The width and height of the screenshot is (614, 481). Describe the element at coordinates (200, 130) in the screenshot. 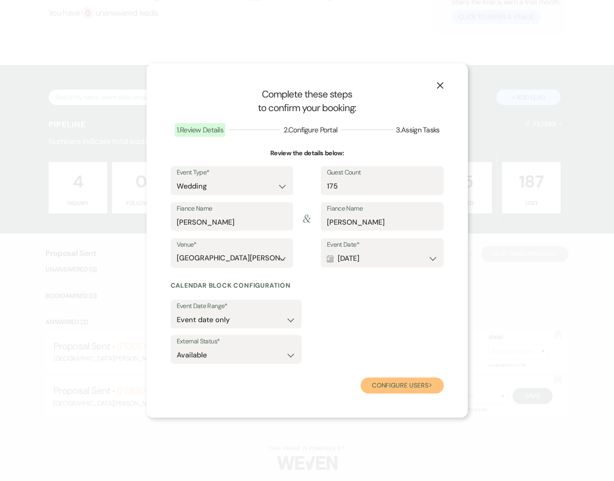

I see `span: 1 . Review Details` at that location.